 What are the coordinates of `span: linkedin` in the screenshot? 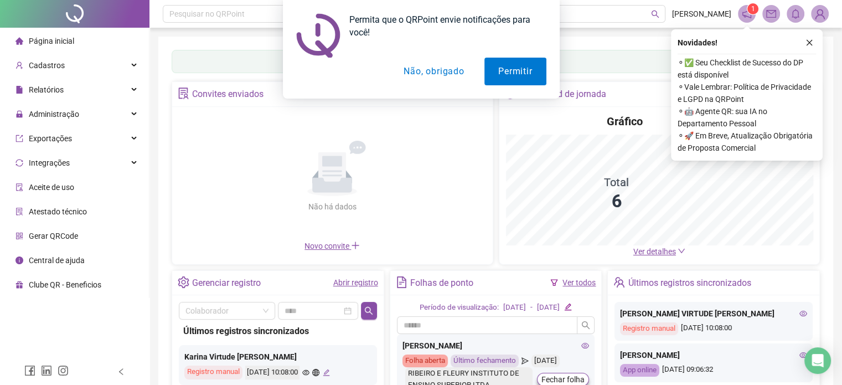 It's located at (47, 370).